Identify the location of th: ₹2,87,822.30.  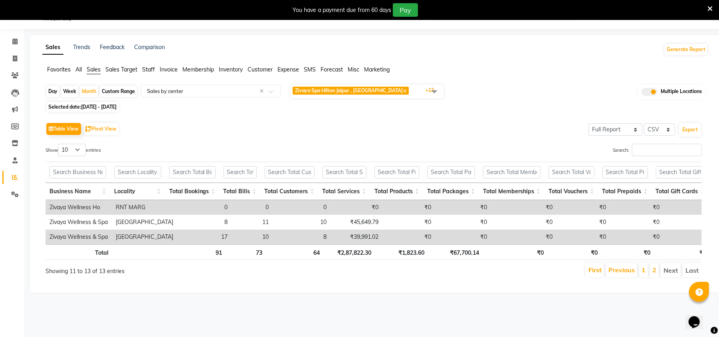
(350, 252).